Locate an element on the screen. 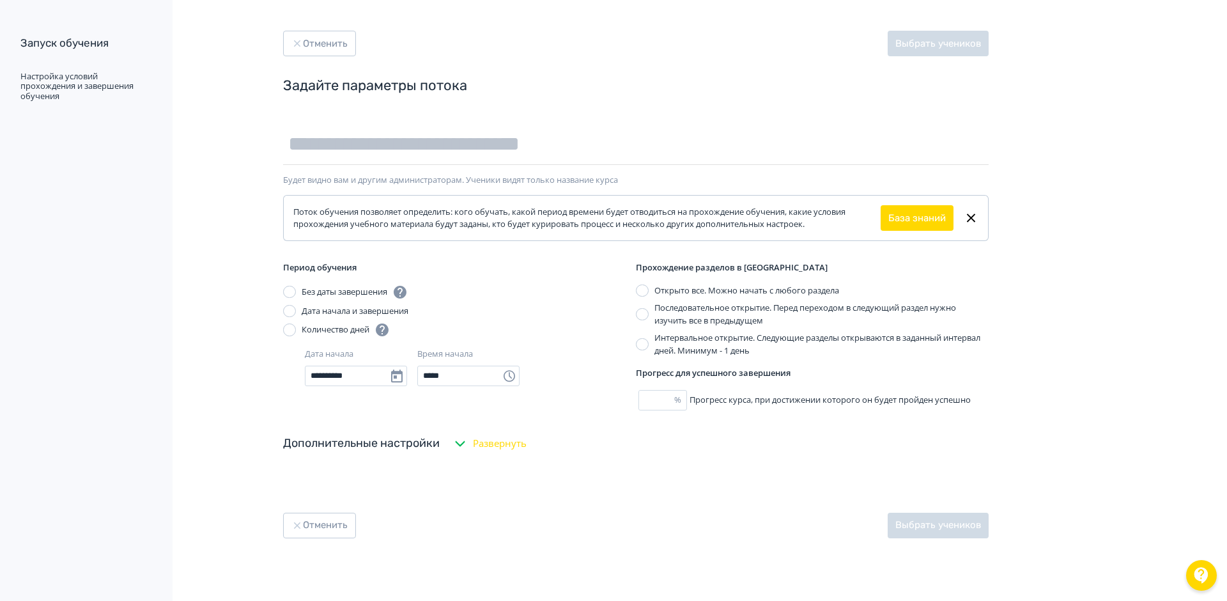 The height and width of the screenshot is (601, 1227). button: База знаний is located at coordinates (917, 218).